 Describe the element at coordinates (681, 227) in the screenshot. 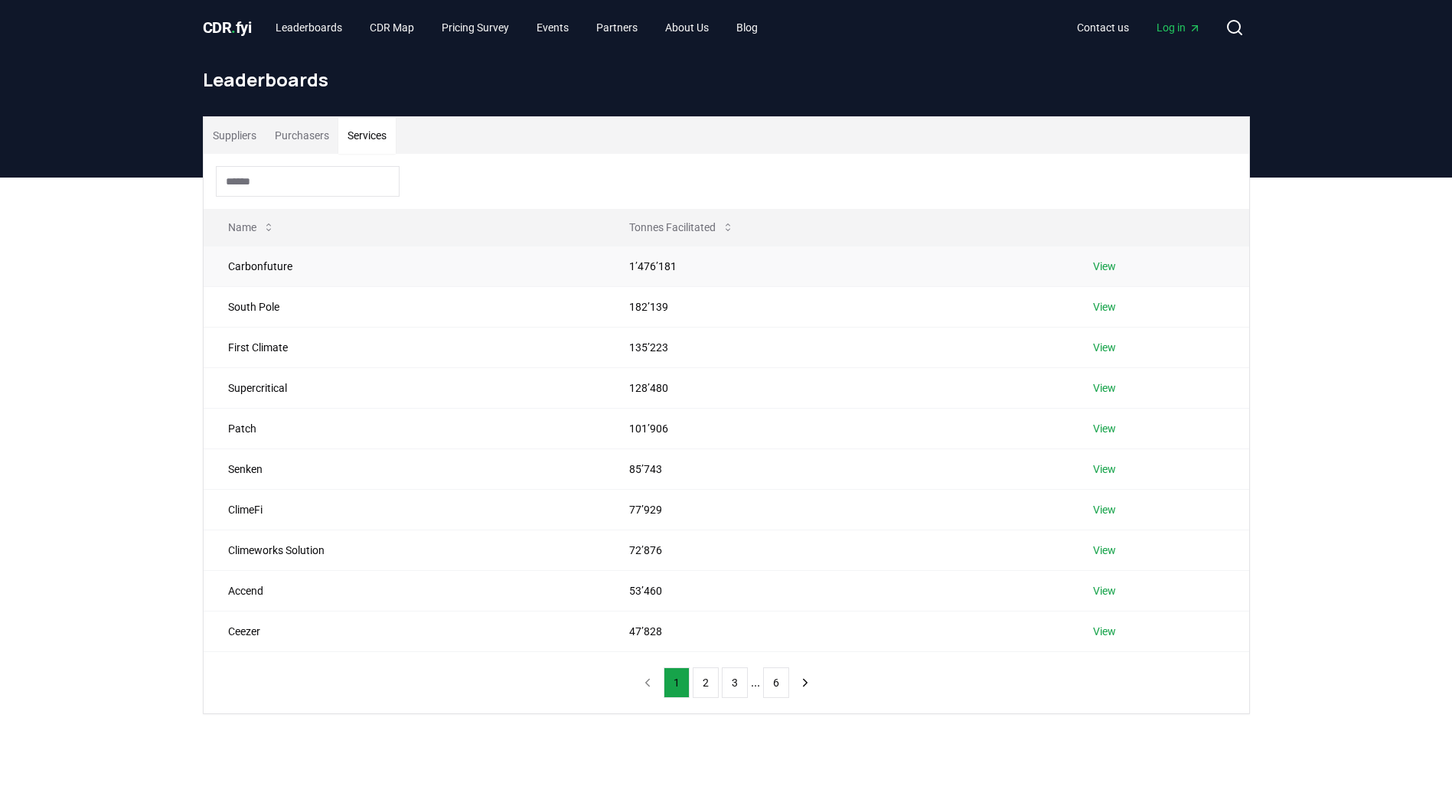

I see `button: Tonnes Facilitated` at that location.